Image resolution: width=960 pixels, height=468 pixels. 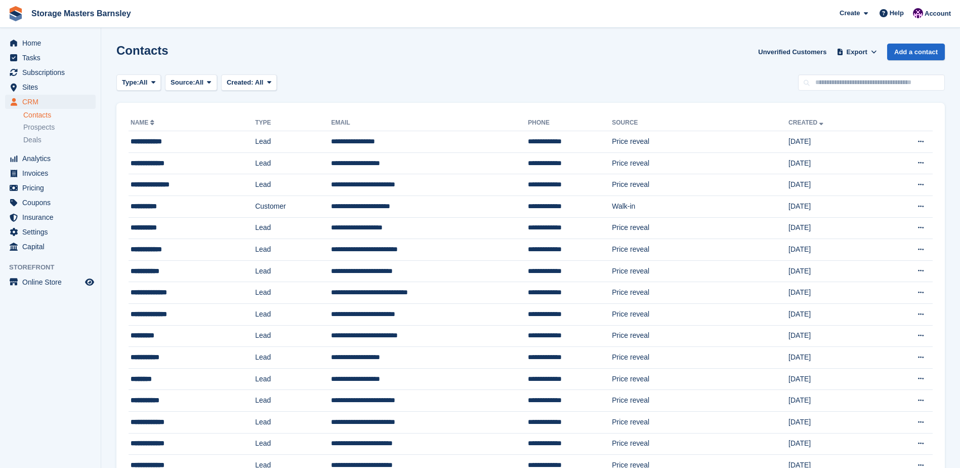 I want to click on span: Online Store, so click(x=53, y=282).